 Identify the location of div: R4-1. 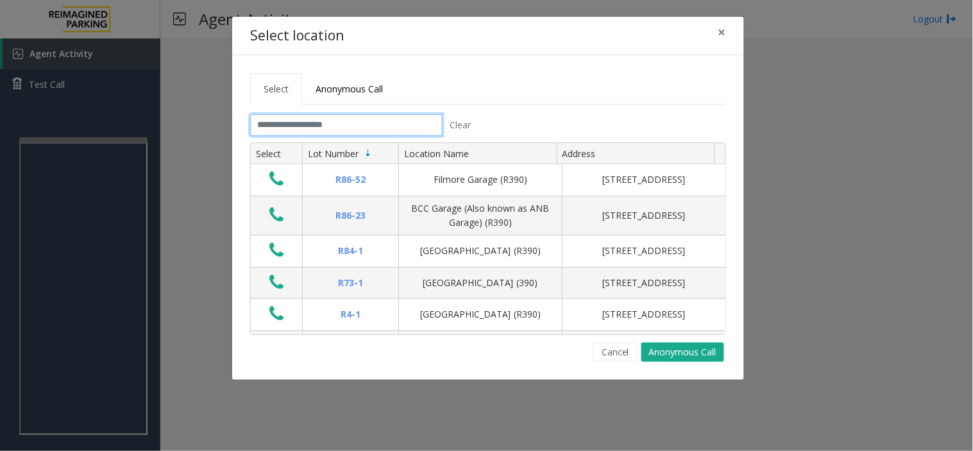
(350, 314).